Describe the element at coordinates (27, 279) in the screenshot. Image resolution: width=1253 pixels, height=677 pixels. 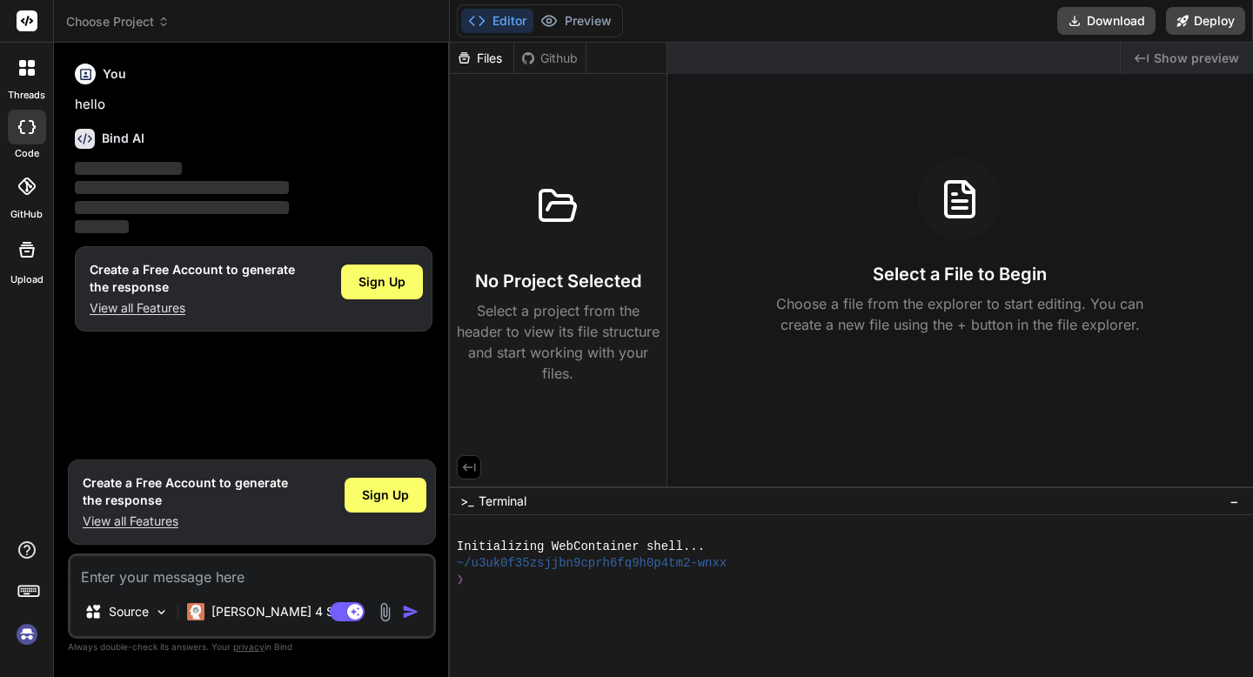
I see `label: Upload` at that location.